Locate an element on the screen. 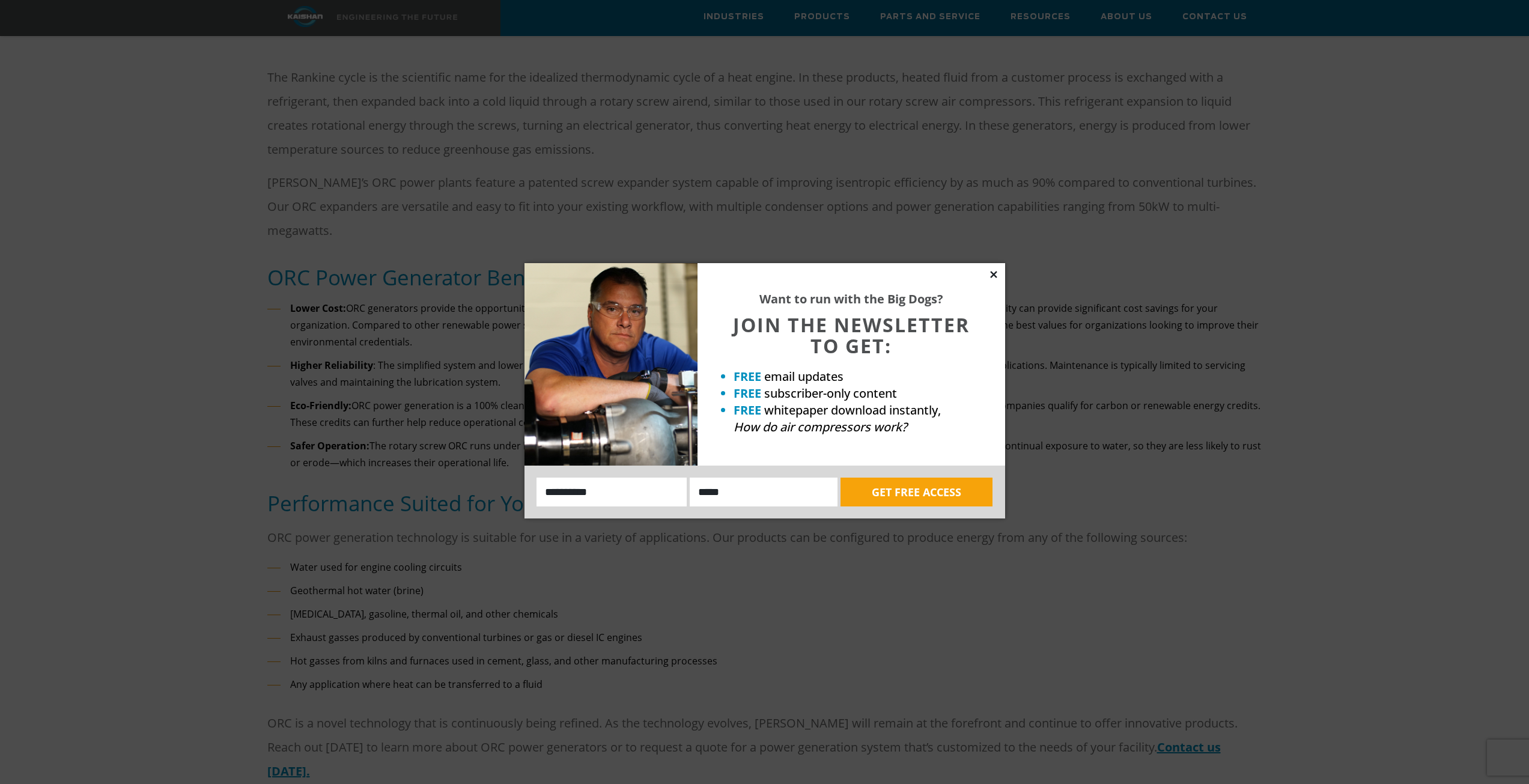 The height and width of the screenshot is (784, 1529). input: Name: is located at coordinates (611, 492).